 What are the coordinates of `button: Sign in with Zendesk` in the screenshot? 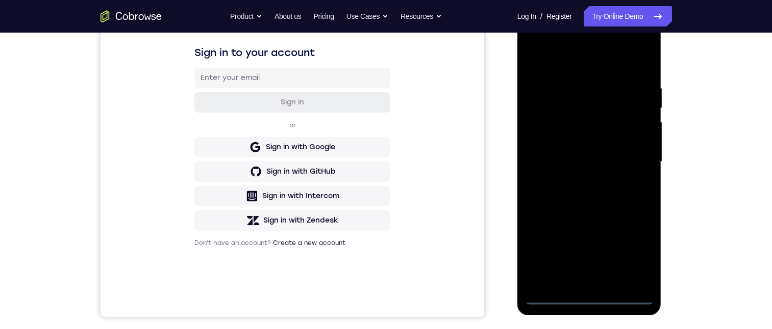 It's located at (192, 245).